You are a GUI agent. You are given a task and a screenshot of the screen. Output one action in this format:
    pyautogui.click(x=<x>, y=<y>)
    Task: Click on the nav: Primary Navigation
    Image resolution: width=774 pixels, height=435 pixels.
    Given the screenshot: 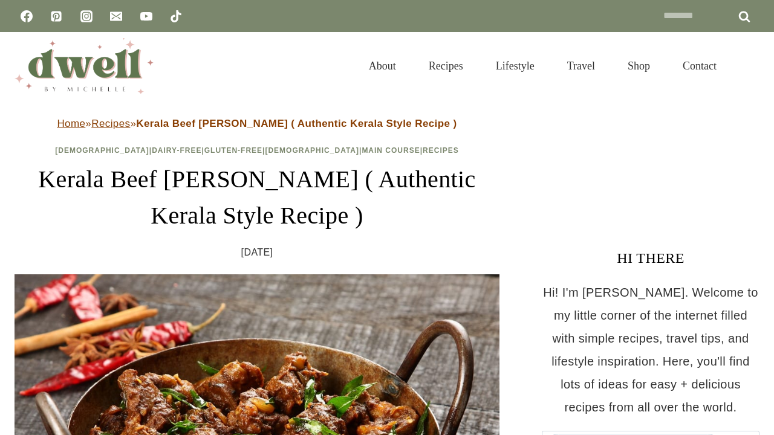 What is the action you would take?
    pyautogui.click(x=543, y=66)
    